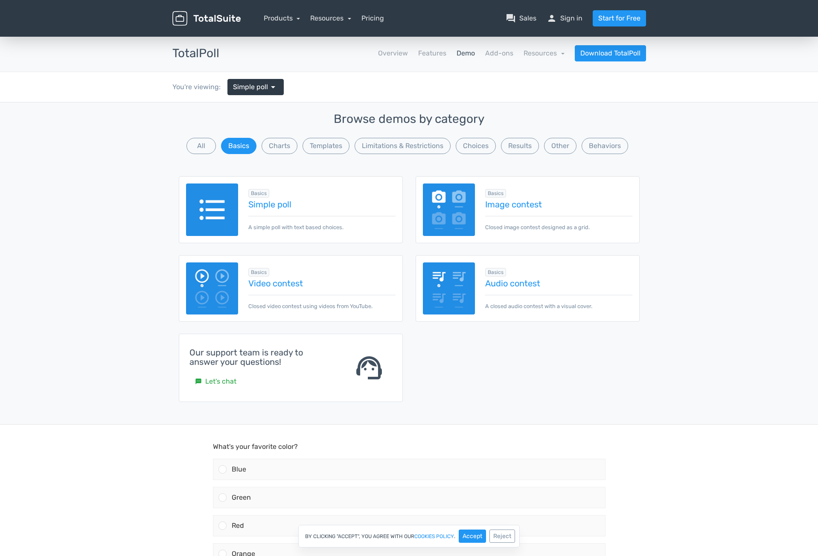  What do you see at coordinates (558, 224) in the screenshot?
I see `p: Closed image contest designed as a grid.` at bounding box center [558, 224].